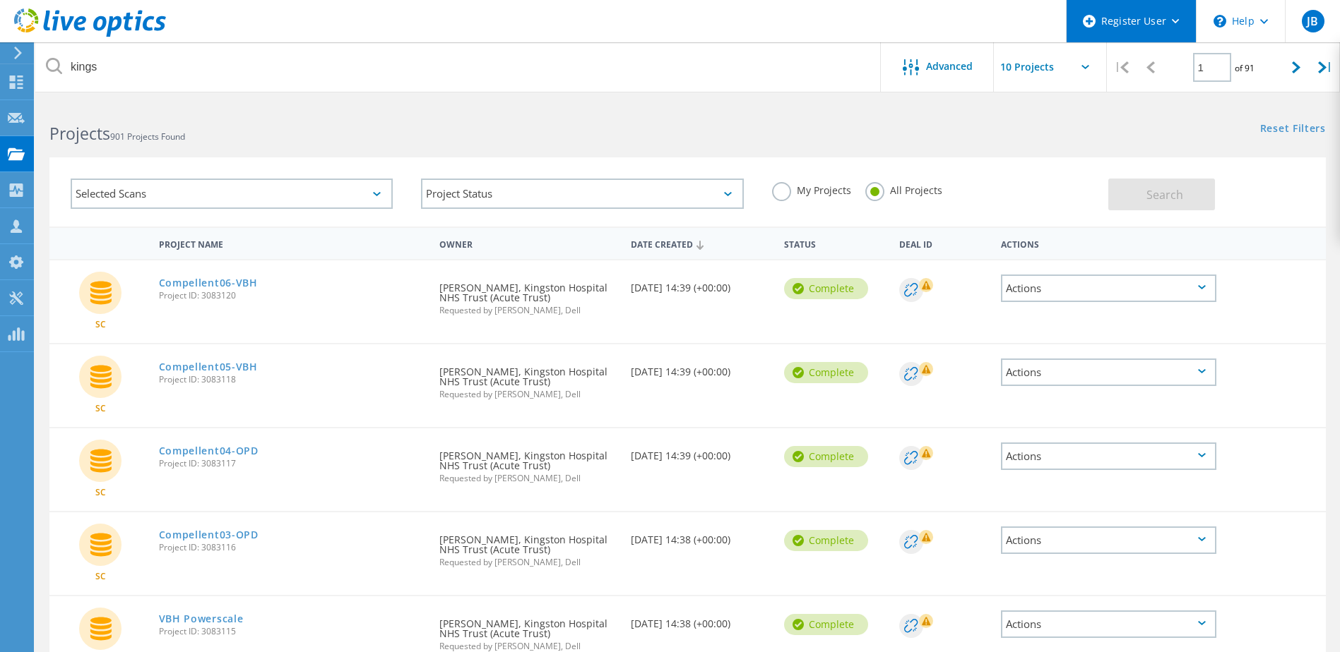 Image resolution: width=1340 pixels, height=652 pixels. What do you see at coordinates (232, 193) in the screenshot?
I see `div: Selected Scans` at bounding box center [232, 193].